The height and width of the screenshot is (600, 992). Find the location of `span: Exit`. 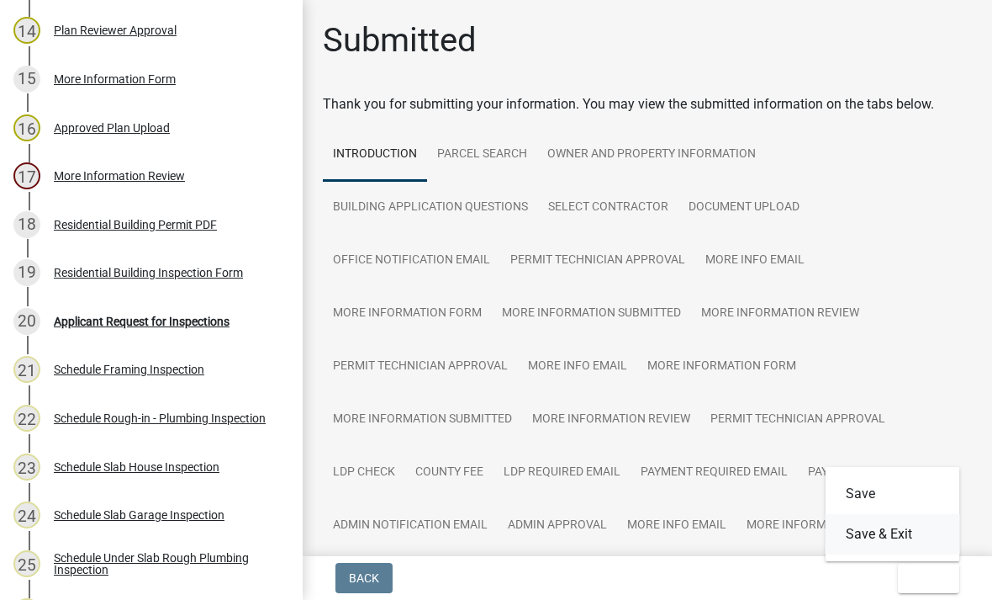

span: Exit is located at coordinates (923, 578).